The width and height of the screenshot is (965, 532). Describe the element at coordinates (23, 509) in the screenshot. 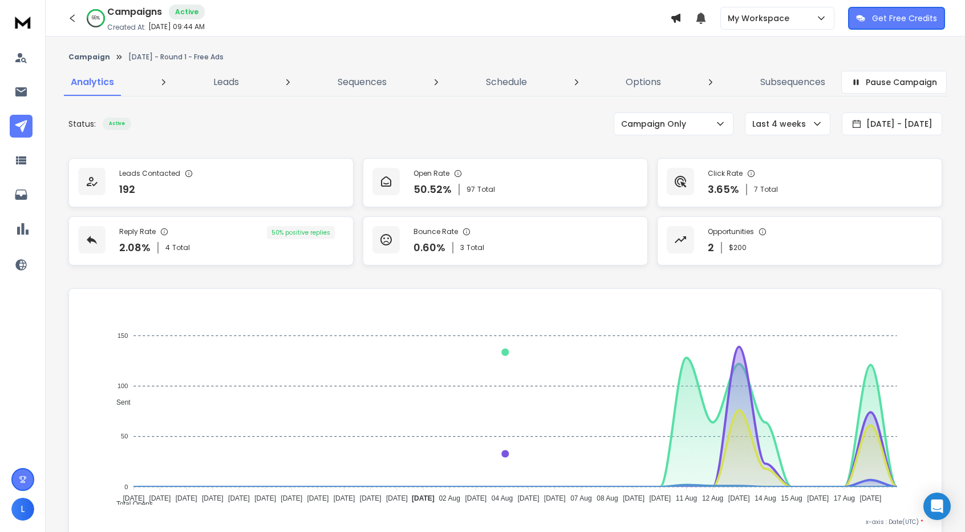

I see `button: L` at that location.